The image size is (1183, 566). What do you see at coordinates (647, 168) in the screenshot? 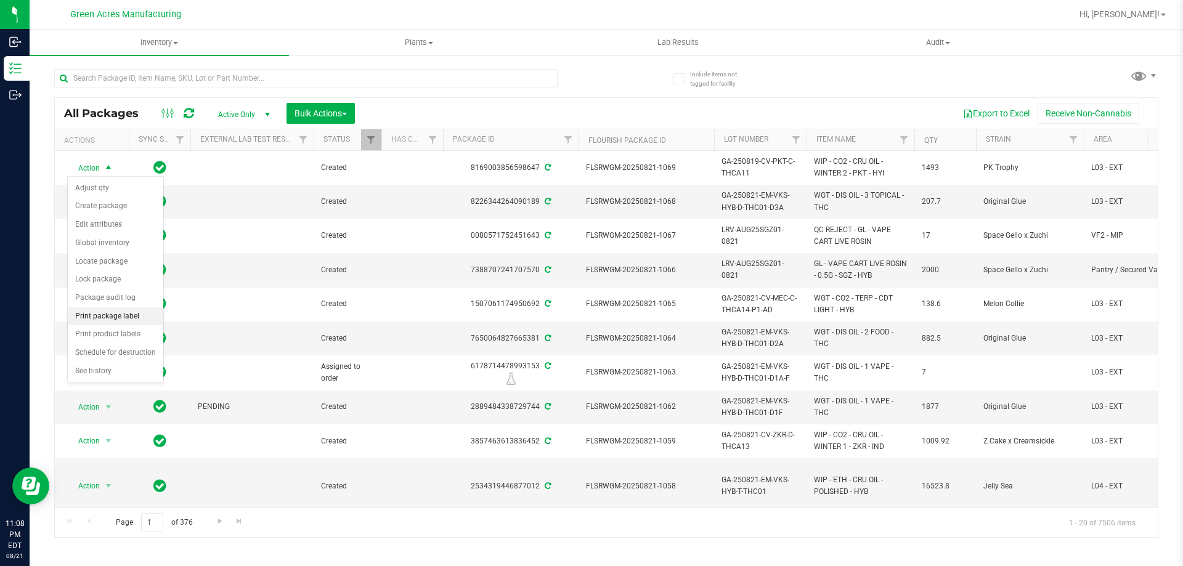
I see `span: FLSRWGM-20250821-1069` at bounding box center [647, 168].